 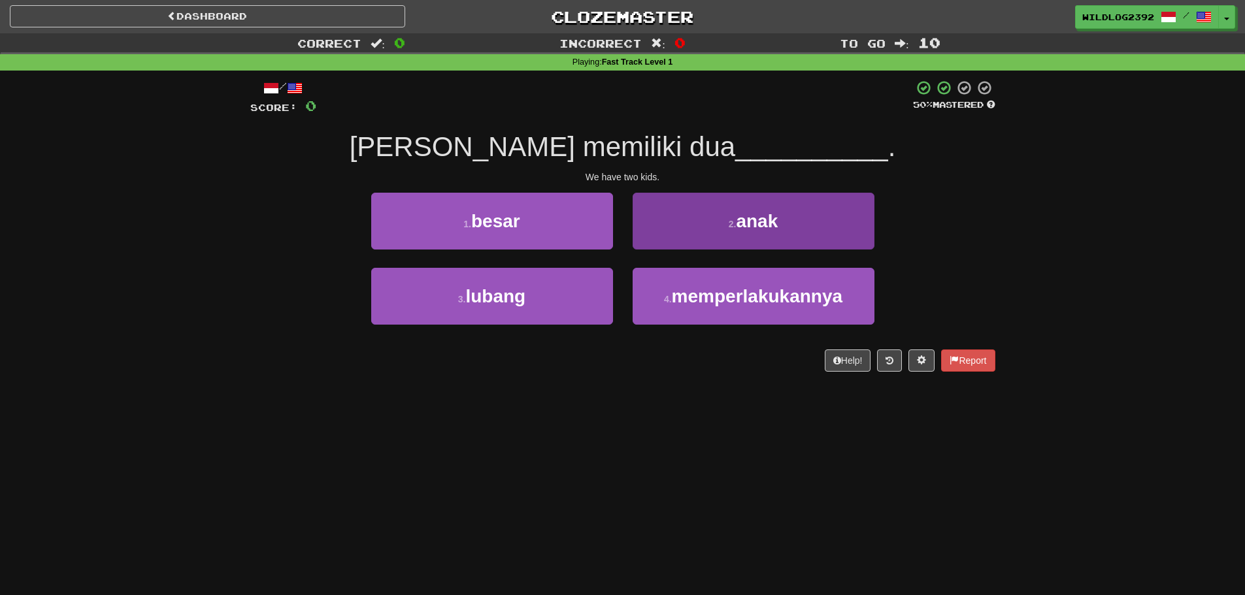 I want to click on span: 10, so click(x=929, y=42).